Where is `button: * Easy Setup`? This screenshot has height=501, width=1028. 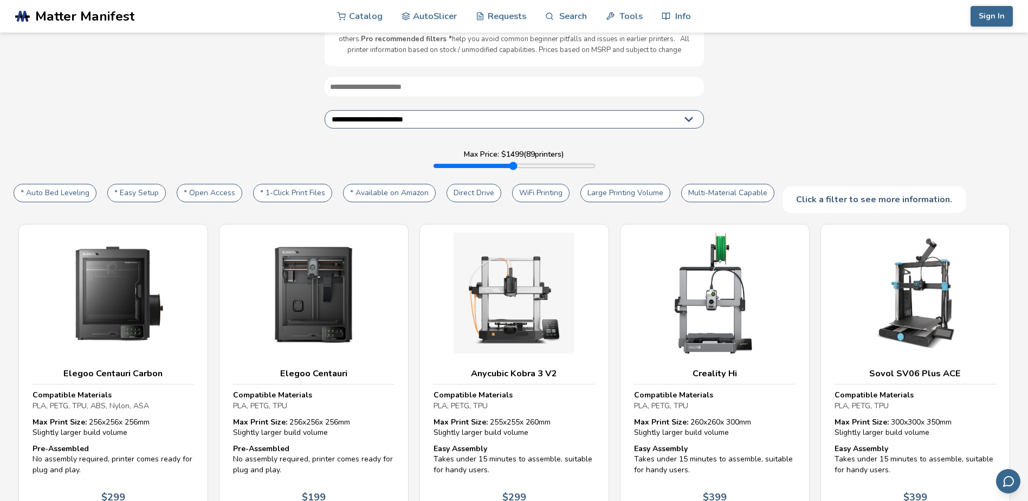 button: * Easy Setup is located at coordinates (137, 193).